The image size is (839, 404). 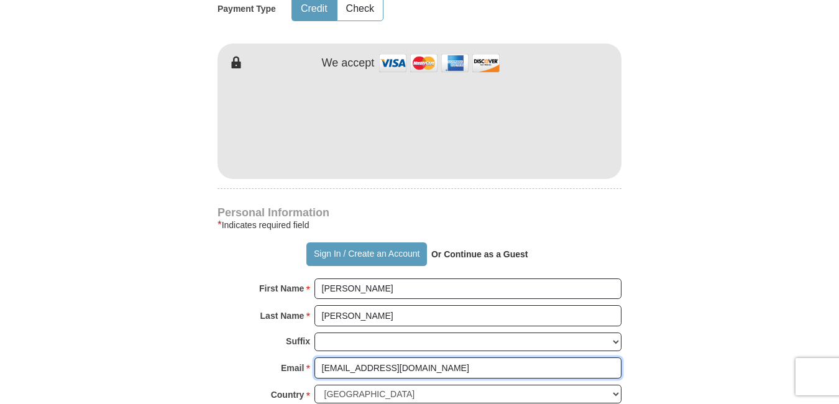 What do you see at coordinates (282, 288) in the screenshot?
I see `strong: First Name` at bounding box center [282, 288].